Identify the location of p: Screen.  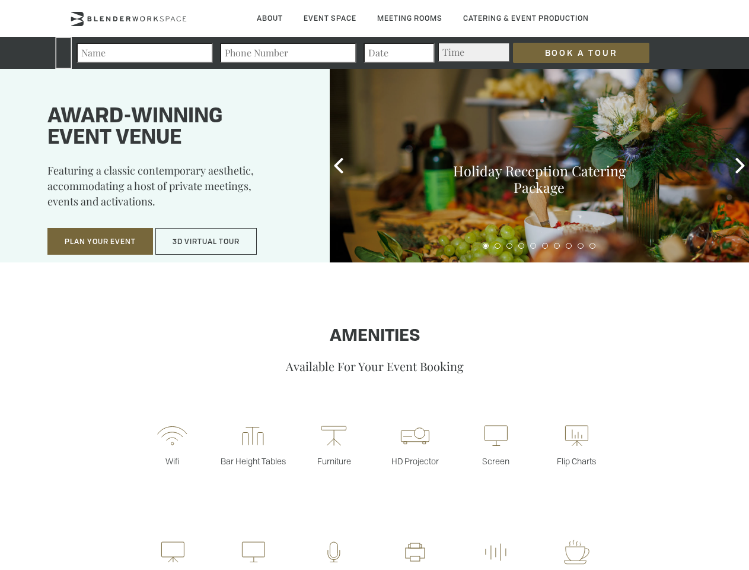
(496, 460).